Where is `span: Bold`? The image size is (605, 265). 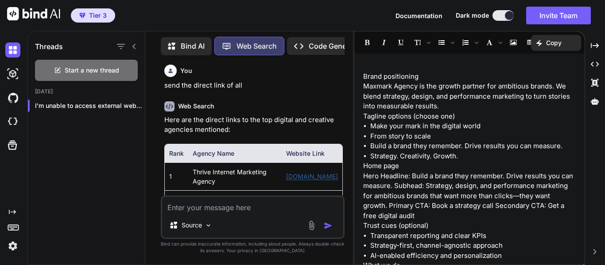
span: Bold is located at coordinates (367, 43).